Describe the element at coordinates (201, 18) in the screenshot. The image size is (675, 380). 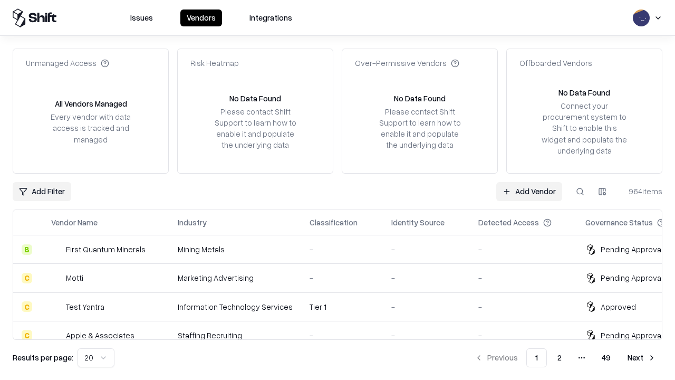
I see `button: Vendors` at that location.